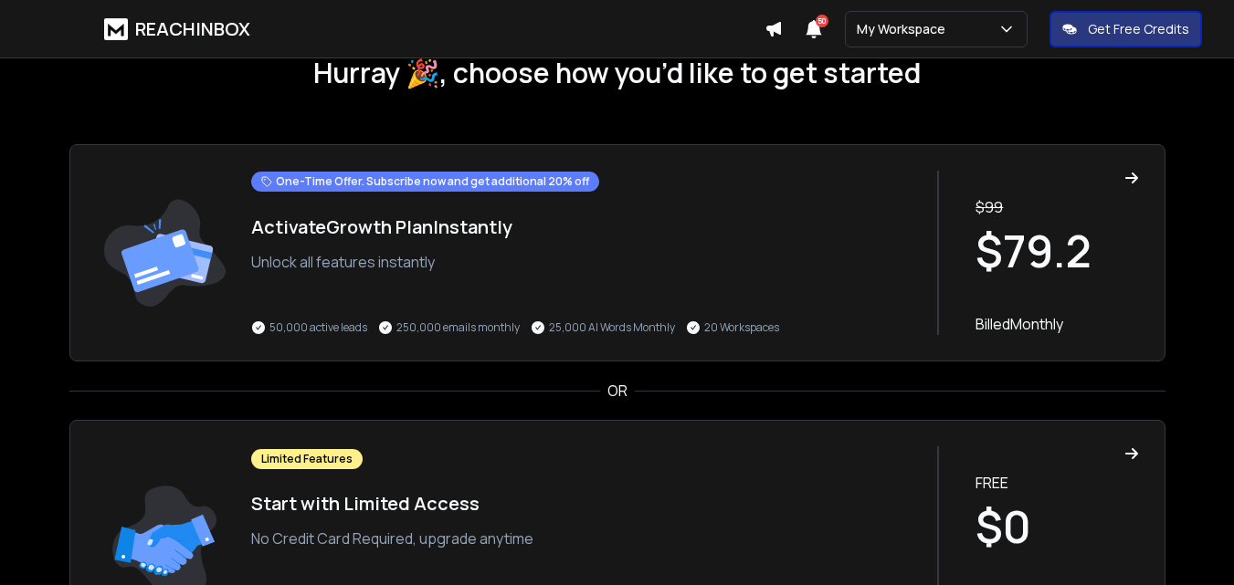 The image size is (1234, 585). What do you see at coordinates (1057, 527) in the screenshot?
I see `h1: $0` at bounding box center [1057, 527].